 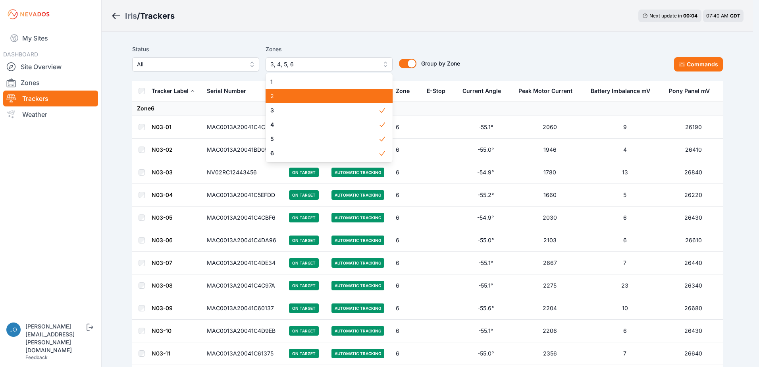 What do you see at coordinates (324, 96) in the screenshot?
I see `span: 2` at bounding box center [324, 96].